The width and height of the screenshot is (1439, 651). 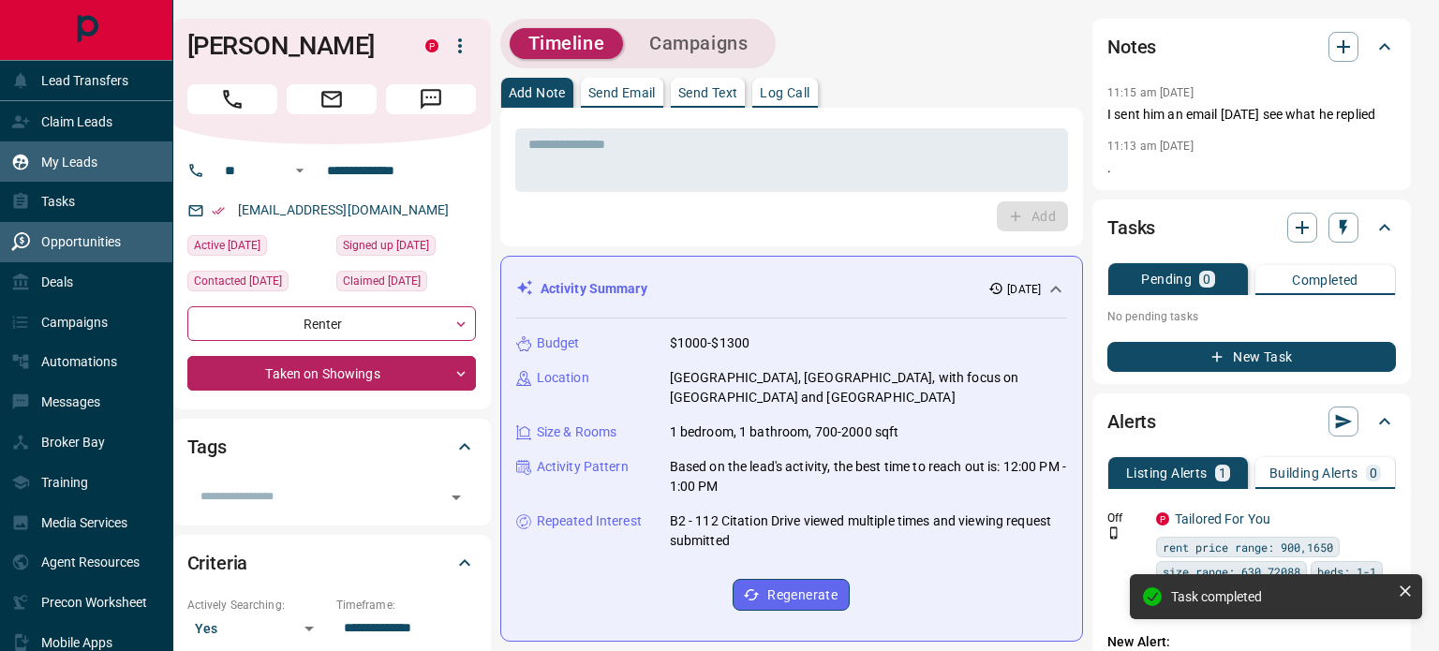 I want to click on p: Off, so click(x=1126, y=518).